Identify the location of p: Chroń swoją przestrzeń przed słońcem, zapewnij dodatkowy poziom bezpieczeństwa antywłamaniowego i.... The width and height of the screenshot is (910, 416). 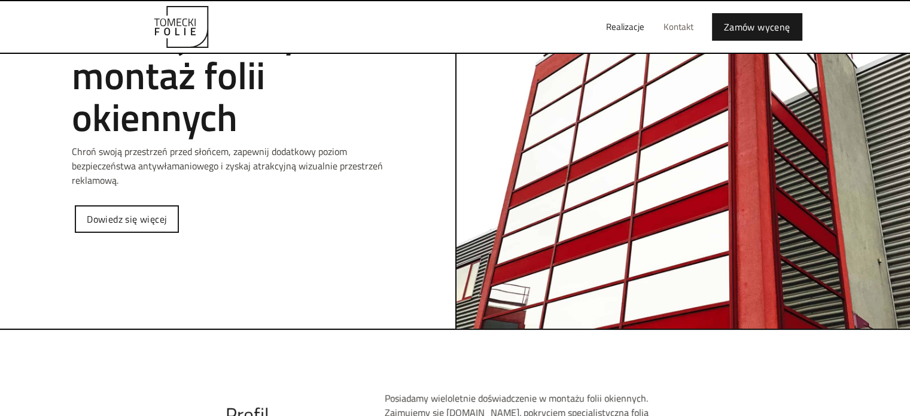
(227, 166).